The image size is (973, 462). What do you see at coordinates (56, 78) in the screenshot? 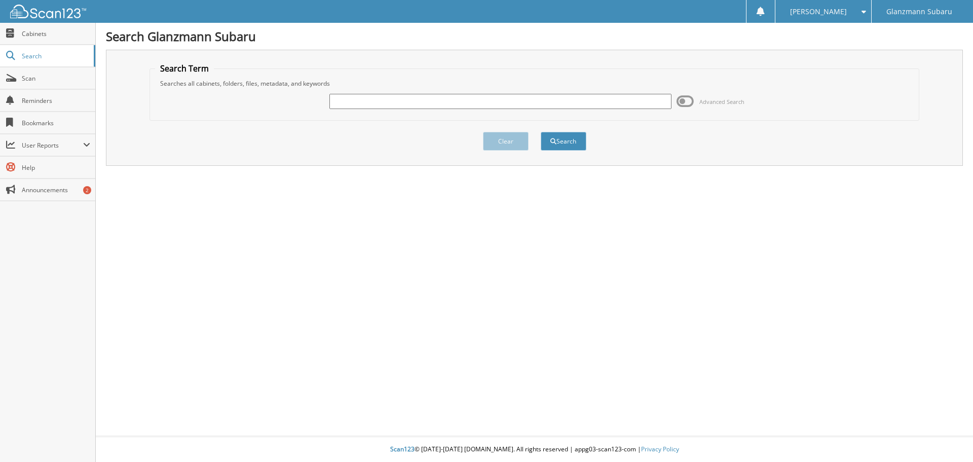
I see `span: Scan` at bounding box center [56, 78].